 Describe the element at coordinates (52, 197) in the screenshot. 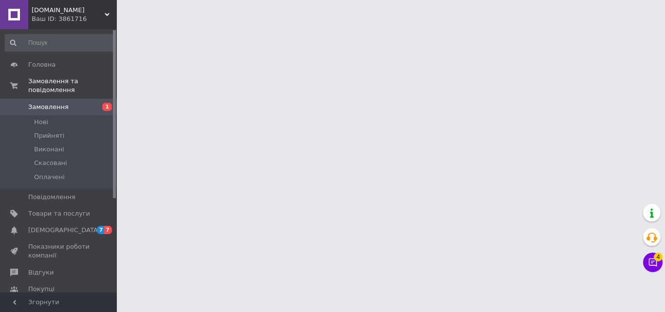

I see `span: Повідомлення` at that location.